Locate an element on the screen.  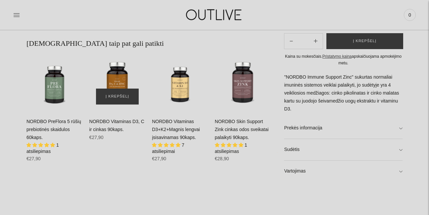
button: Add product quantity is located at coordinates (292, 41).